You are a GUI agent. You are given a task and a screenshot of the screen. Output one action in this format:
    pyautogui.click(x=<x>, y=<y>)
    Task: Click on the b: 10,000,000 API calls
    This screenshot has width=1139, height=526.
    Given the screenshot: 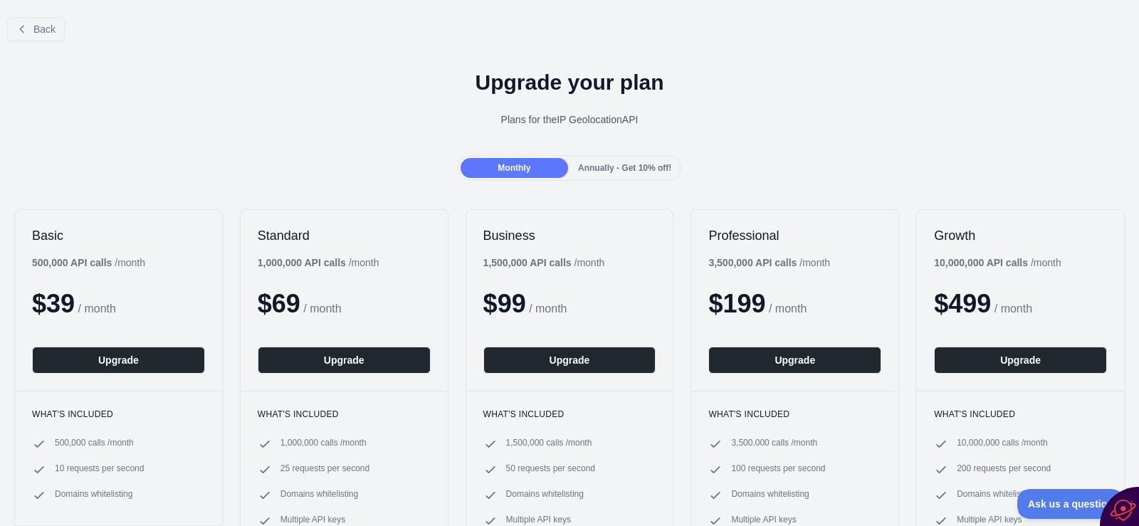 What is the action you would take?
    pyautogui.click(x=981, y=263)
    